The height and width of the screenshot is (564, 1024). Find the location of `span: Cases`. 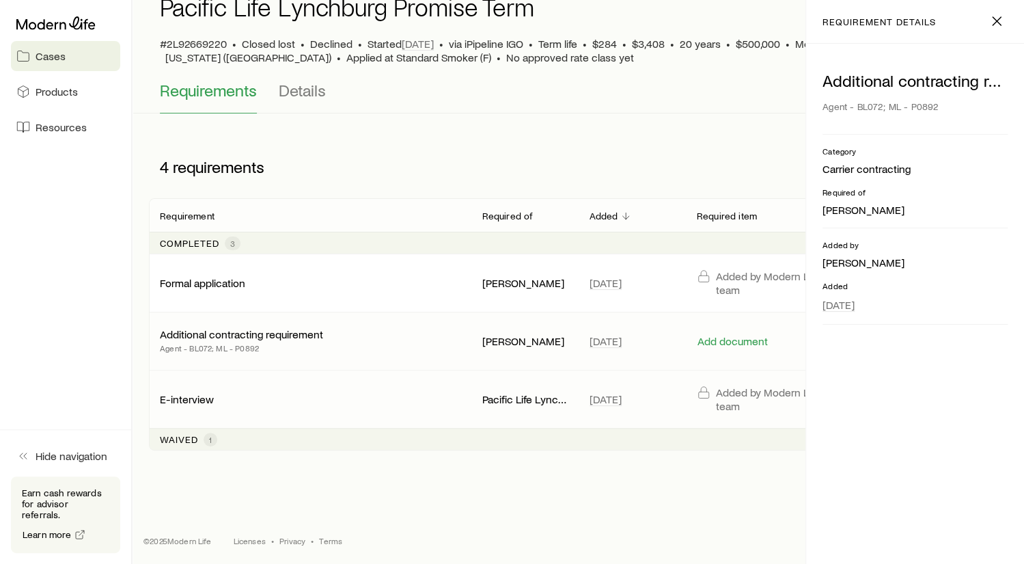

span: Cases is located at coordinates (51, 56).